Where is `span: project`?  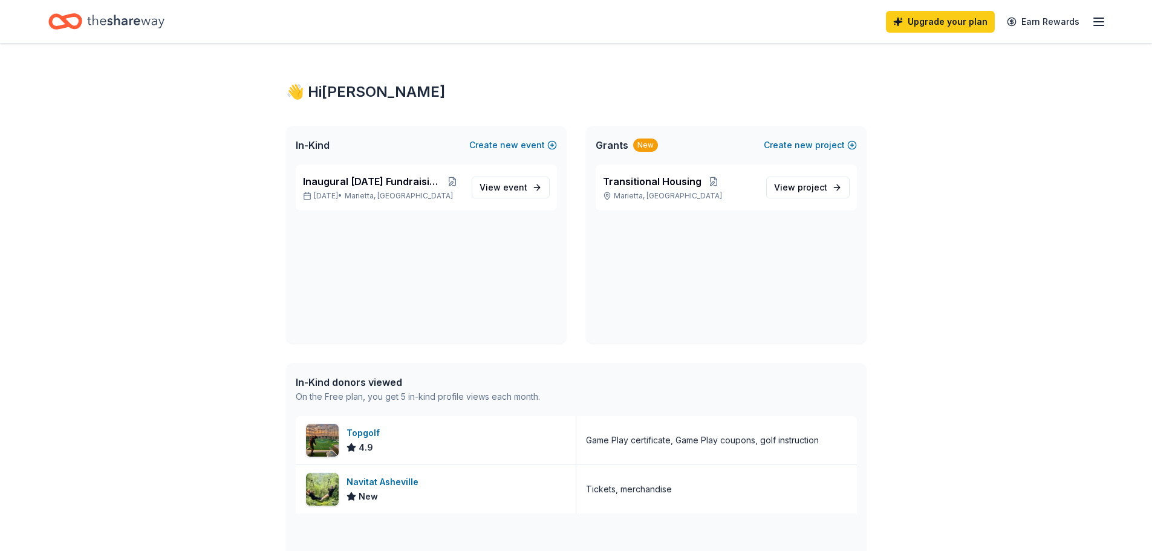 span: project is located at coordinates (812, 187).